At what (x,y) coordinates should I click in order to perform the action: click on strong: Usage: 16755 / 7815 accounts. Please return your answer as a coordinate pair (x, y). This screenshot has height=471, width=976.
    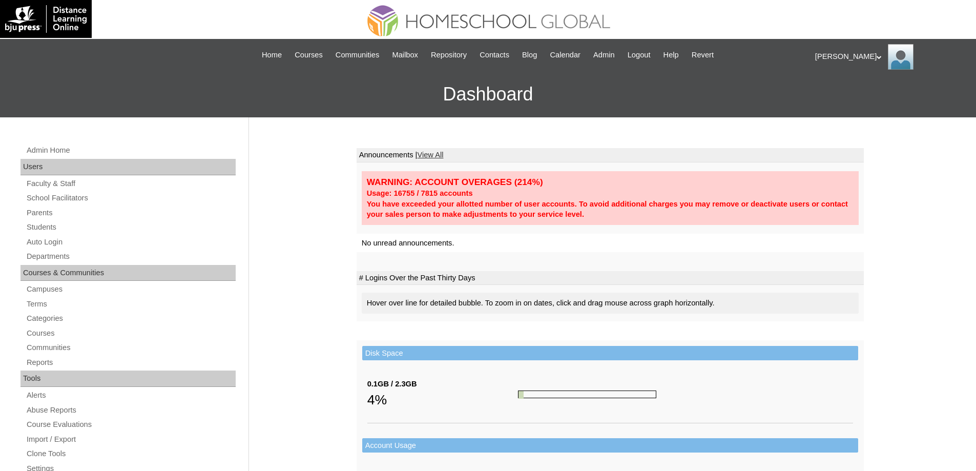
    Looking at the image, I should click on (420, 193).